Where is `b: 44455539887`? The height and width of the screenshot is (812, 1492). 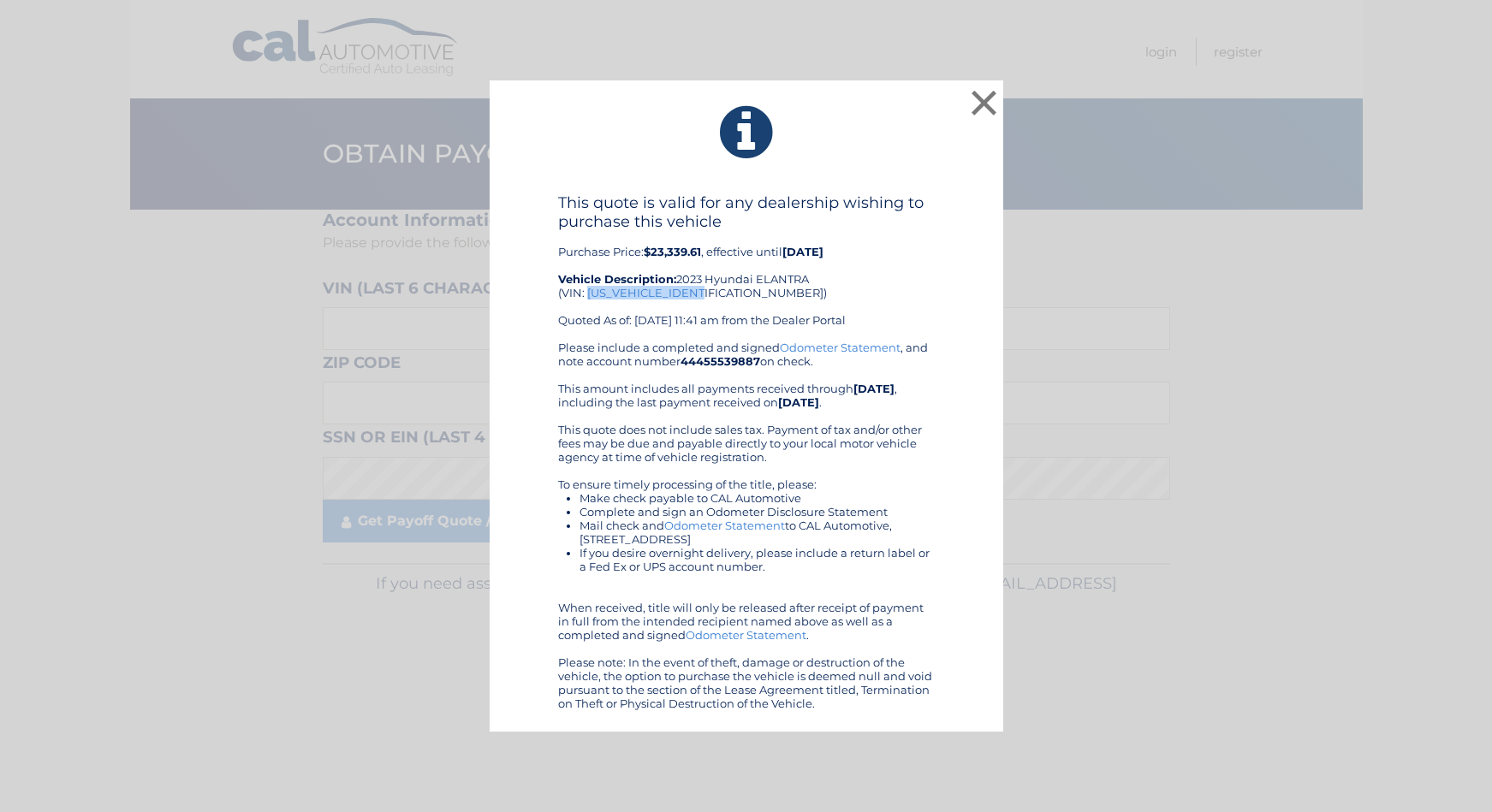 b: 44455539887 is located at coordinates (720, 361).